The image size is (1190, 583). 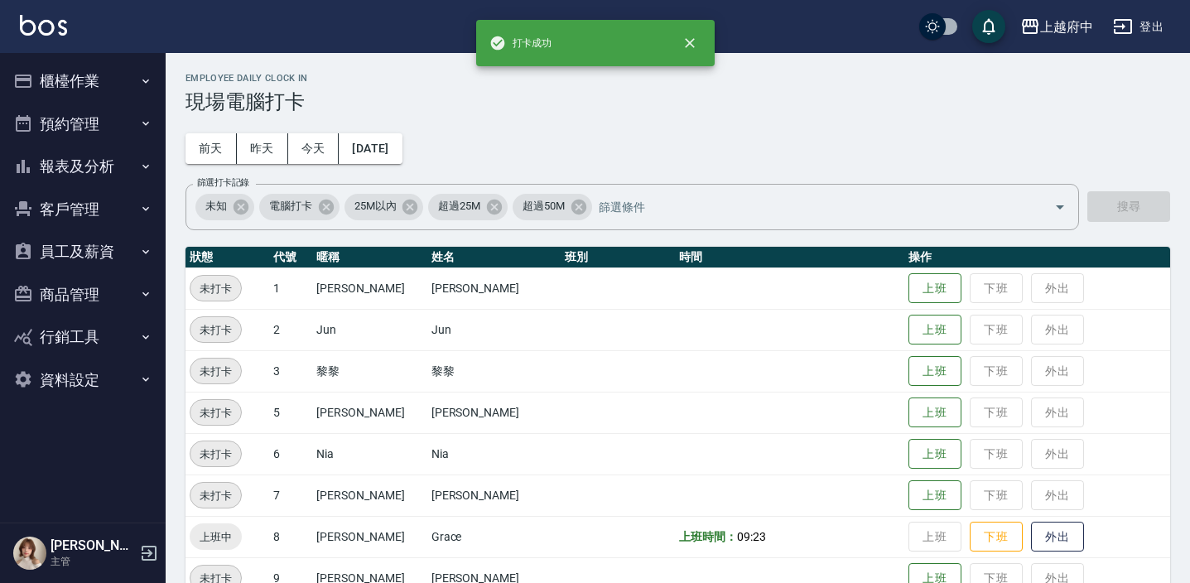 What do you see at coordinates (291, 495) in the screenshot?
I see `td: 7` at bounding box center [291, 495].